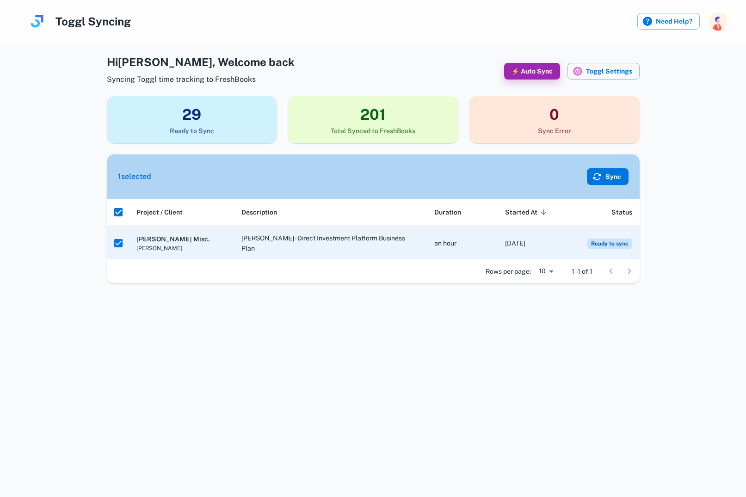 The height and width of the screenshot is (497, 746). Describe the element at coordinates (718, 21) in the screenshot. I see `button: photoURL` at that location.